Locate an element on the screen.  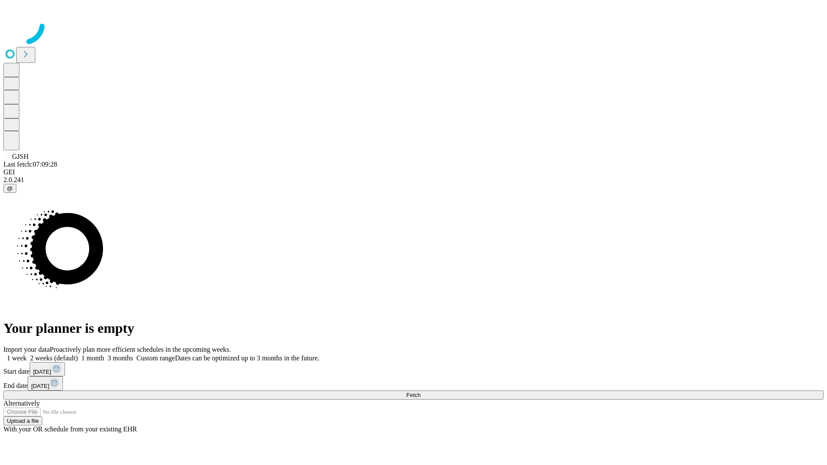
h1: Your planner is empty is located at coordinates (414, 328).